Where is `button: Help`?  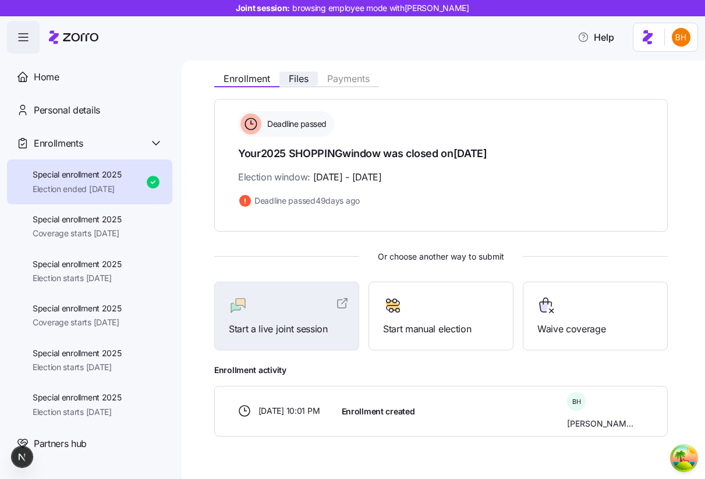 button: Help is located at coordinates (596, 37).